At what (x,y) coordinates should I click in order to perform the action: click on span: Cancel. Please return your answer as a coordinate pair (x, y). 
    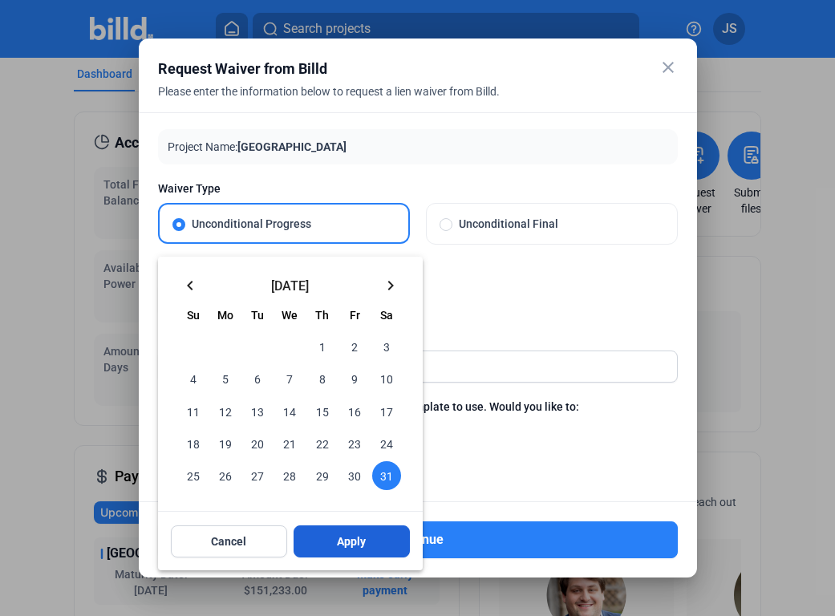
    Looking at the image, I should click on (229, 541).